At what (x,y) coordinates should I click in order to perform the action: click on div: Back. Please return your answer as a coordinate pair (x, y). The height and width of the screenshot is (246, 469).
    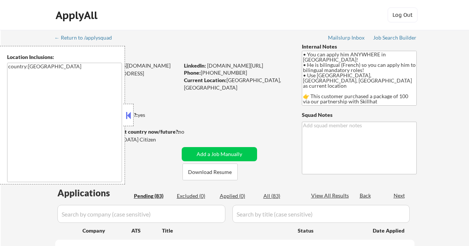
    Looking at the image, I should click on (366, 196).